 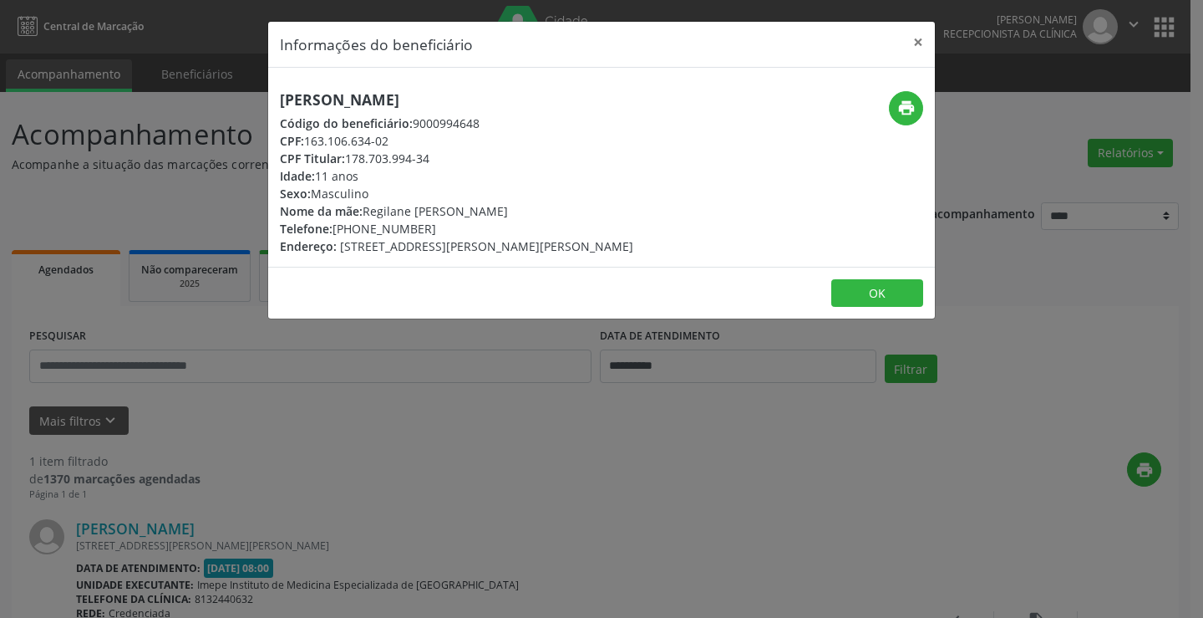 I want to click on span: CPF:, so click(x=292, y=140).